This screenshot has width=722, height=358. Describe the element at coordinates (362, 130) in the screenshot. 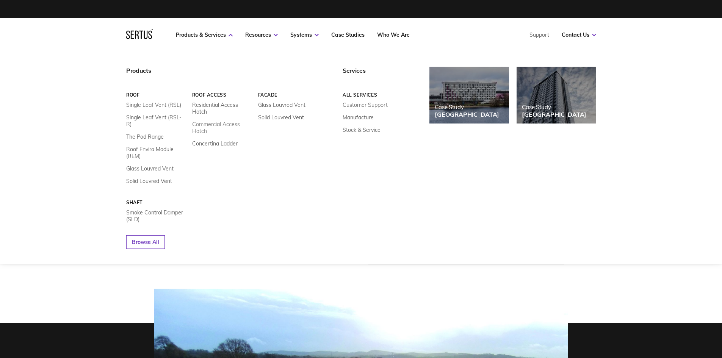

I see `a: Stock & Service` at that location.